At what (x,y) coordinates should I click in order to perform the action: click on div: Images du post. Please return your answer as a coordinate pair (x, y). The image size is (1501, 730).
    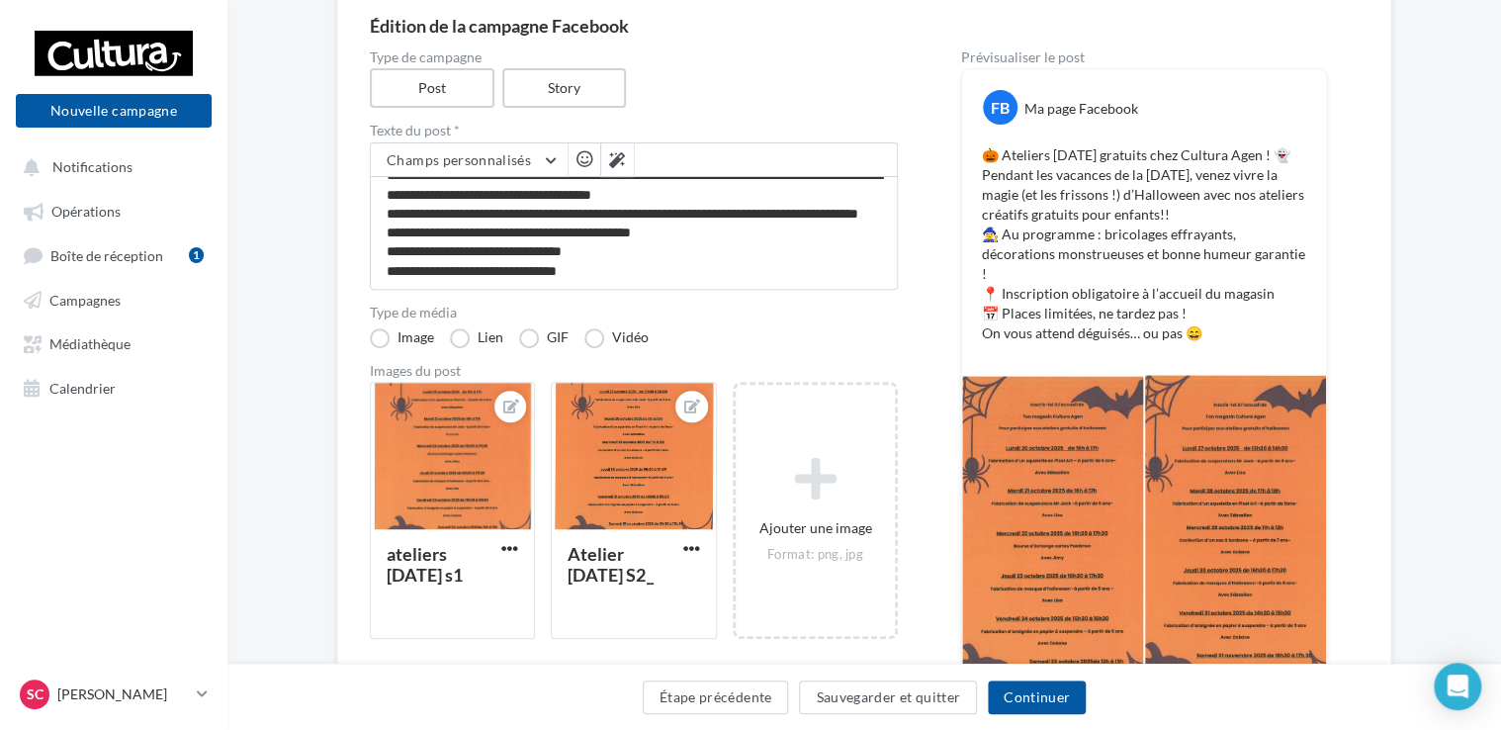
    Looking at the image, I should click on (634, 371).